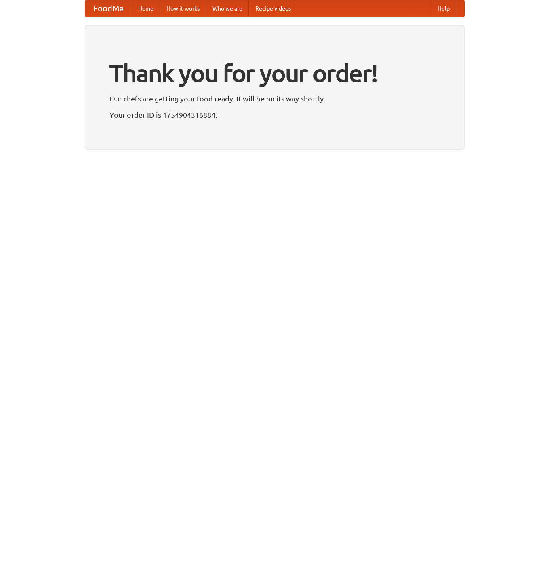 The width and height of the screenshot is (549, 572). I want to click on a: Help, so click(443, 8).